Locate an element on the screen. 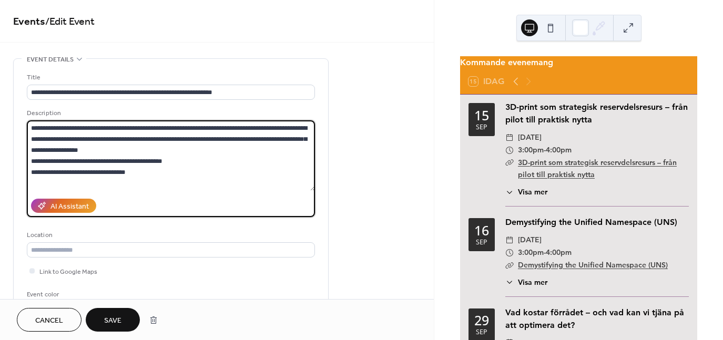 The height and width of the screenshot is (340, 723). div: 15 is located at coordinates (481, 115).